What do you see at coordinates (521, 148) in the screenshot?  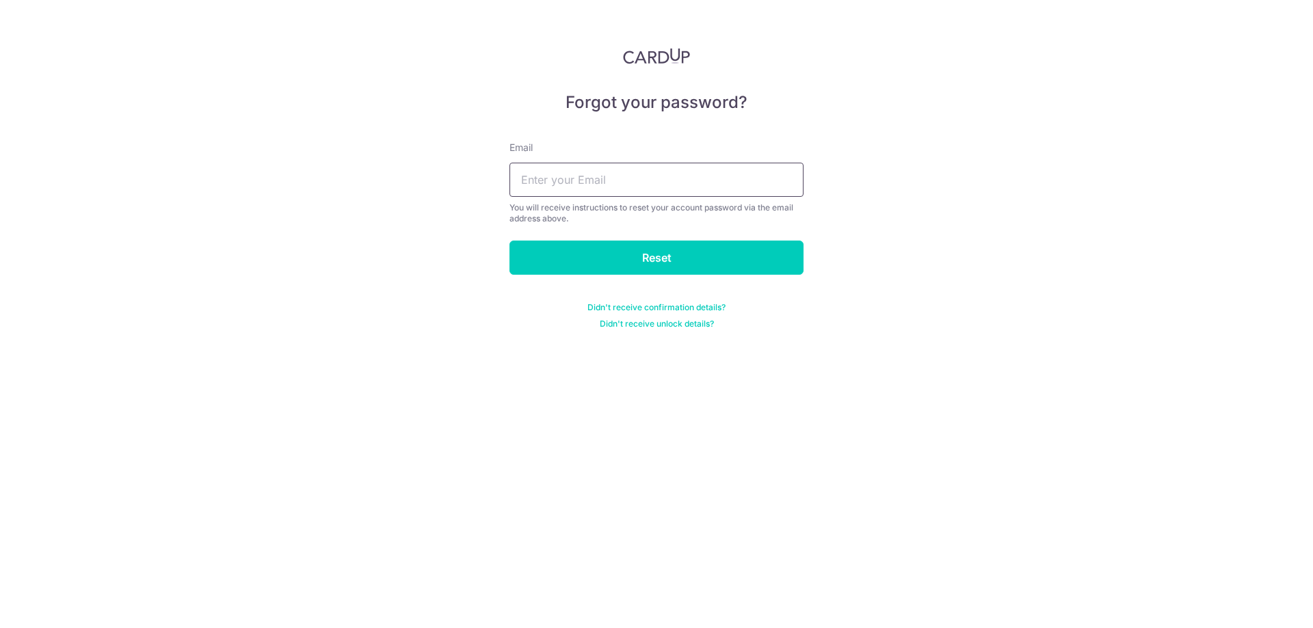 I see `label: Email` at bounding box center [521, 148].